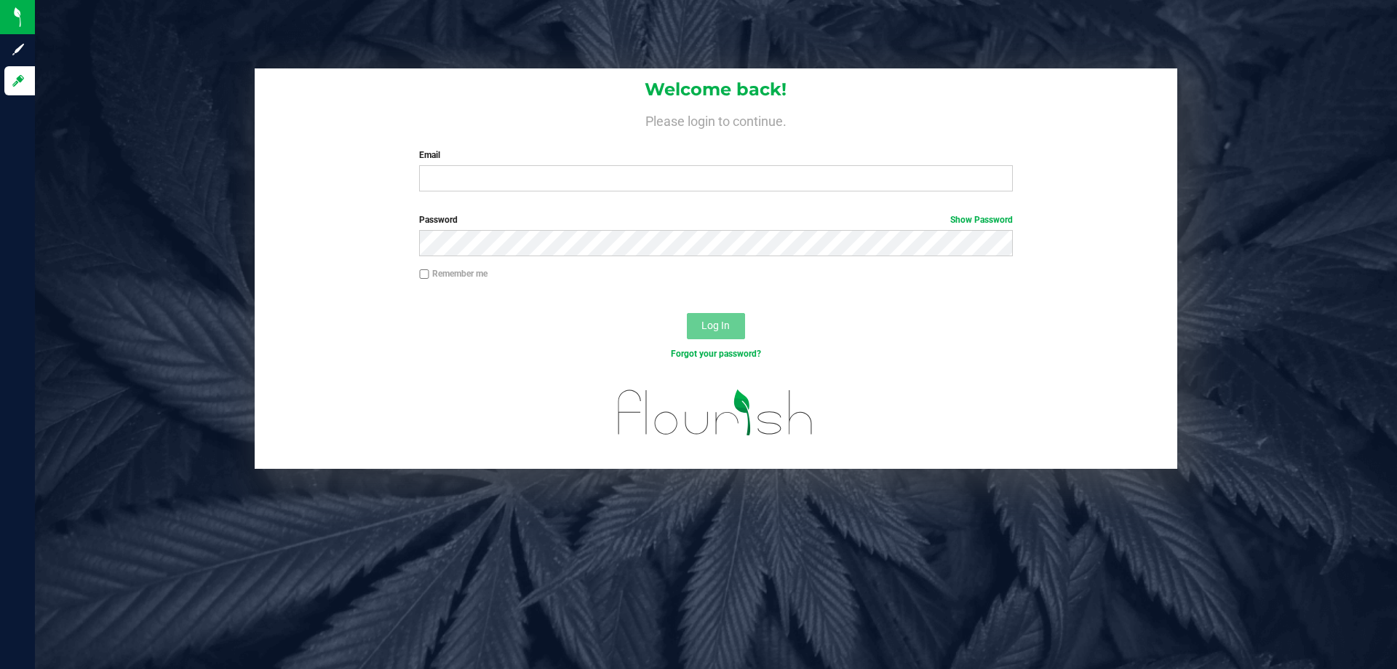 This screenshot has height=669, width=1397. What do you see at coordinates (981, 220) in the screenshot?
I see `a: Show Password` at bounding box center [981, 220].